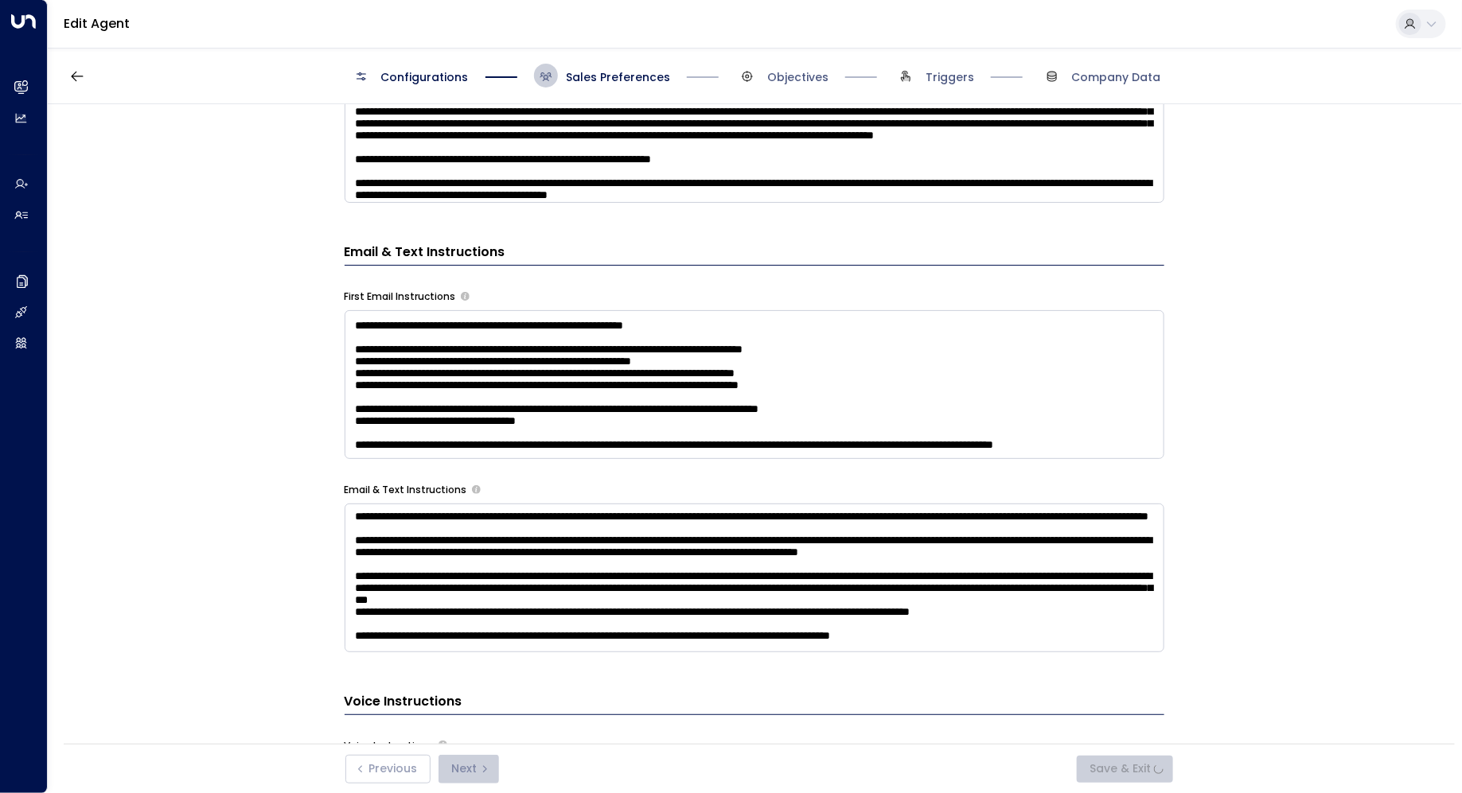 The width and height of the screenshot is (1462, 793). I want to click on h3: Email & Text Instructions, so click(754, 254).